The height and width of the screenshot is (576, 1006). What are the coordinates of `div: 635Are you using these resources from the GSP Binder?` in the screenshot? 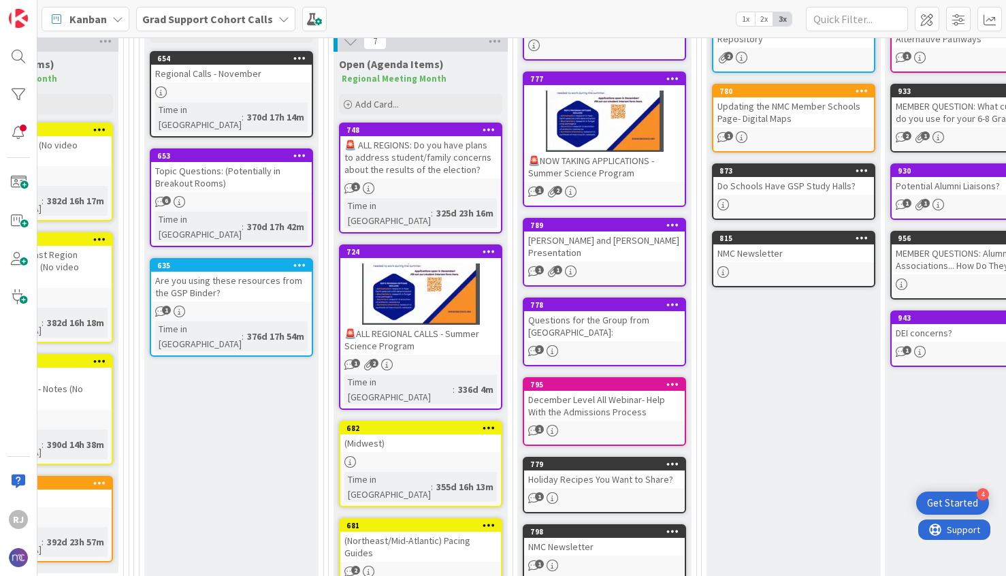 It's located at (231, 281).